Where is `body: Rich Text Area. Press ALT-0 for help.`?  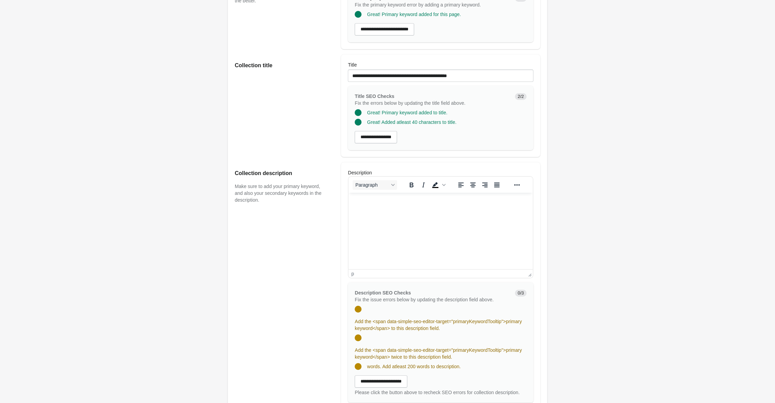 body: Rich Text Area. Press ALT-0 for help. is located at coordinates (92, 9).